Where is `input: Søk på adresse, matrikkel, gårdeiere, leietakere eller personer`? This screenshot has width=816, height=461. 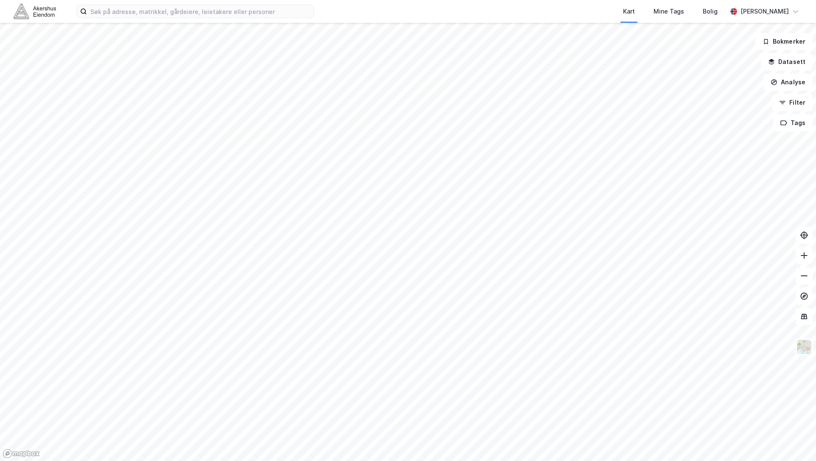 input: Søk på adresse, matrikkel, gårdeiere, leietakere eller personer is located at coordinates (200, 11).